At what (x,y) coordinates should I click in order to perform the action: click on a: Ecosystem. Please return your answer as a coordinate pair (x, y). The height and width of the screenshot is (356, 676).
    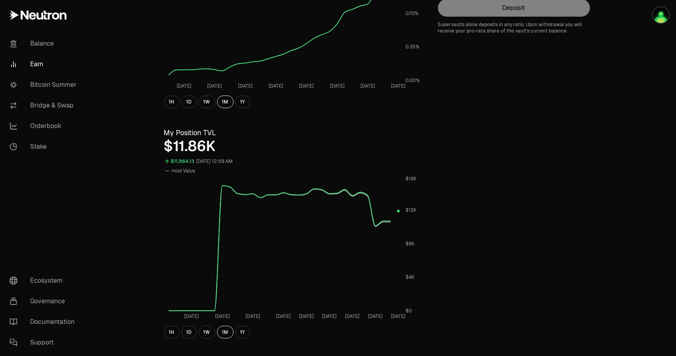
    Looking at the image, I should click on (44, 280).